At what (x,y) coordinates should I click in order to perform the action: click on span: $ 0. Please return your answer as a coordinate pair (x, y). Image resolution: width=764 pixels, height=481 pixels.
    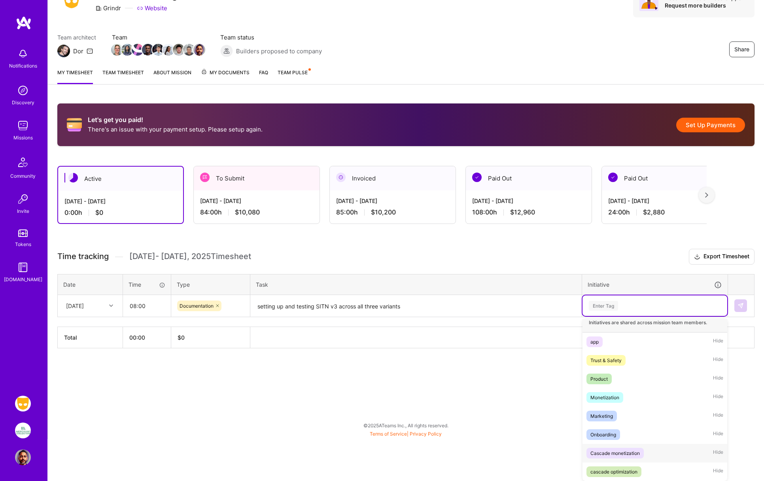
    Looking at the image, I should click on (181, 338).